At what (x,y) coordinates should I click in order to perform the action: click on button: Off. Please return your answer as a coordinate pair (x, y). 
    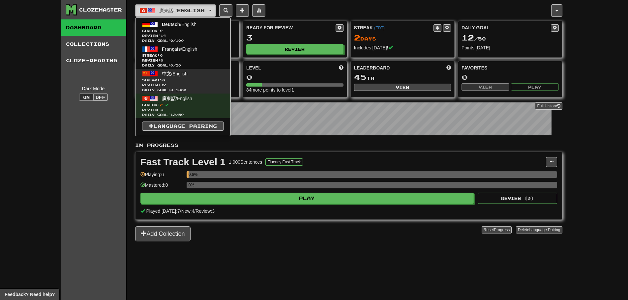
    Looking at the image, I should click on (101, 97).